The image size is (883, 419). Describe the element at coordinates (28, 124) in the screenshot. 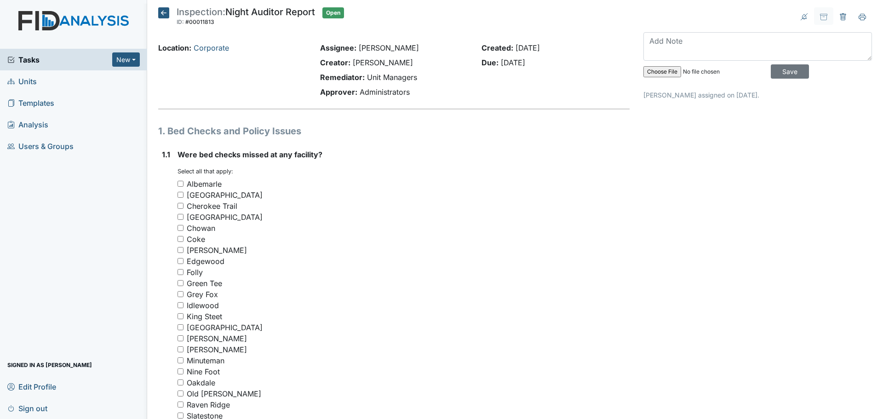

I see `span: Analysis` at that location.